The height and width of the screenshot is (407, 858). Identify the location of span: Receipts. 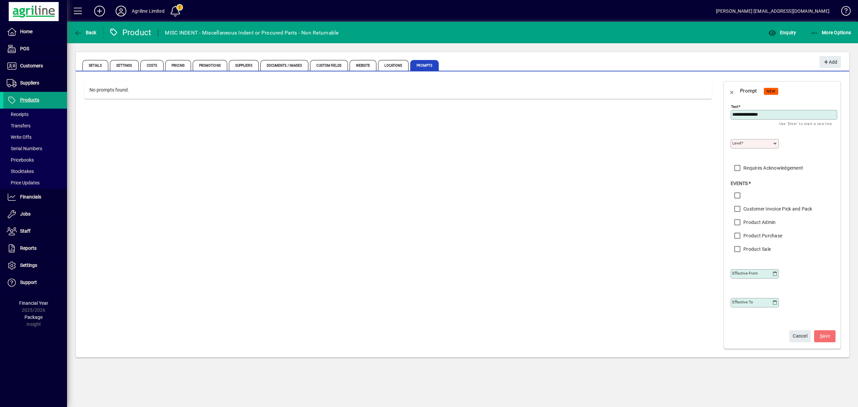
(17, 114).